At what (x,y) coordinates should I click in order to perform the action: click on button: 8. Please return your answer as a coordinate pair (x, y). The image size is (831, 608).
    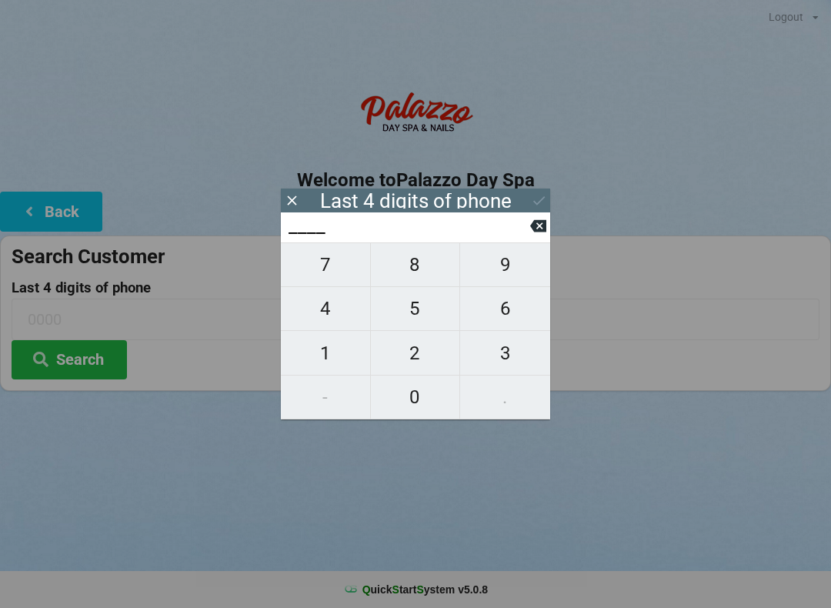
    Looking at the image, I should click on (416, 265).